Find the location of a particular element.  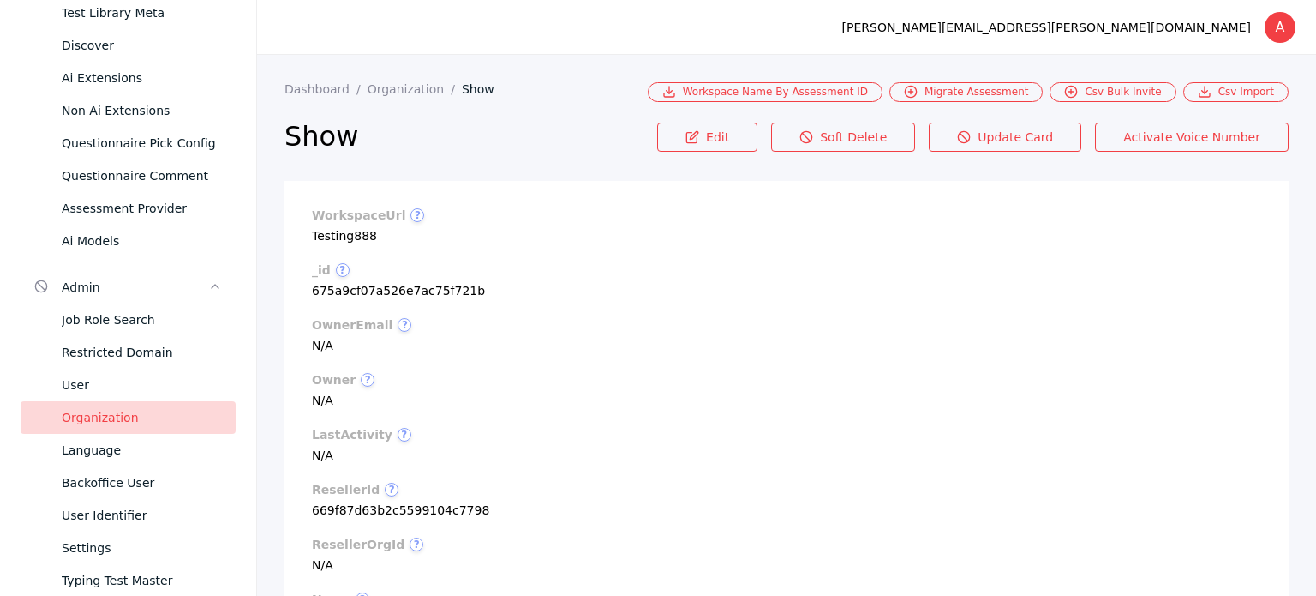

div: Restricted Domain is located at coordinates (141, 352).